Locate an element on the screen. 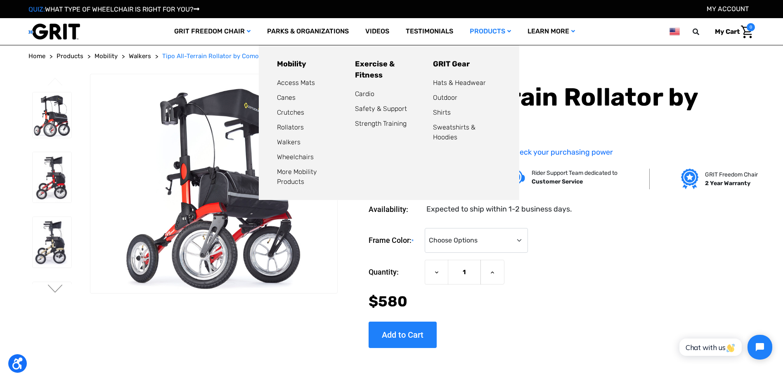 The width and height of the screenshot is (783, 381). a: Outdoor is located at coordinates (445, 97).